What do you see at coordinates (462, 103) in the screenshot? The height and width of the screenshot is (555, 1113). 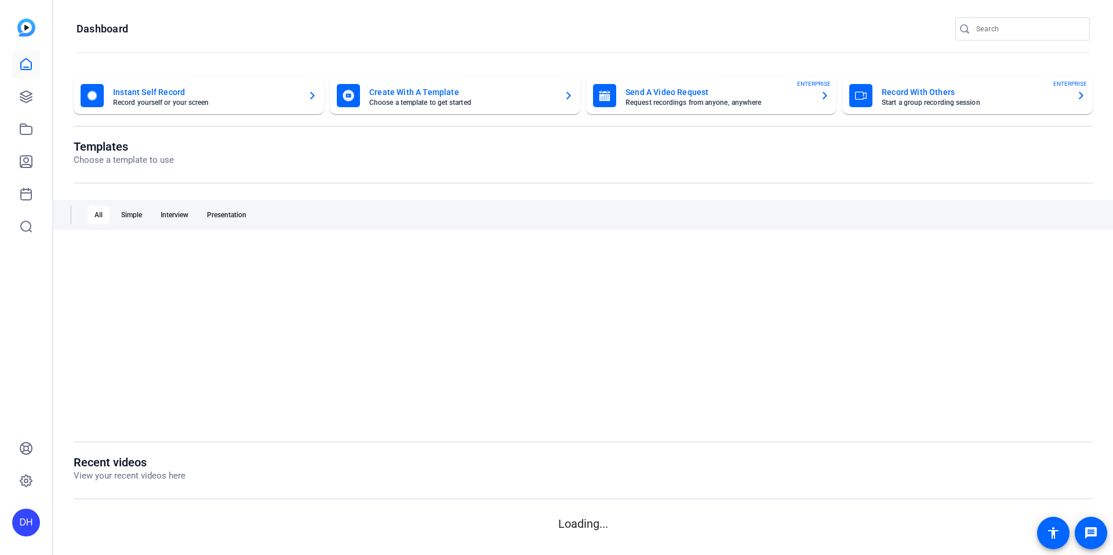 I see `mat-card-subtitle: Choose a template to get started` at bounding box center [462, 103].